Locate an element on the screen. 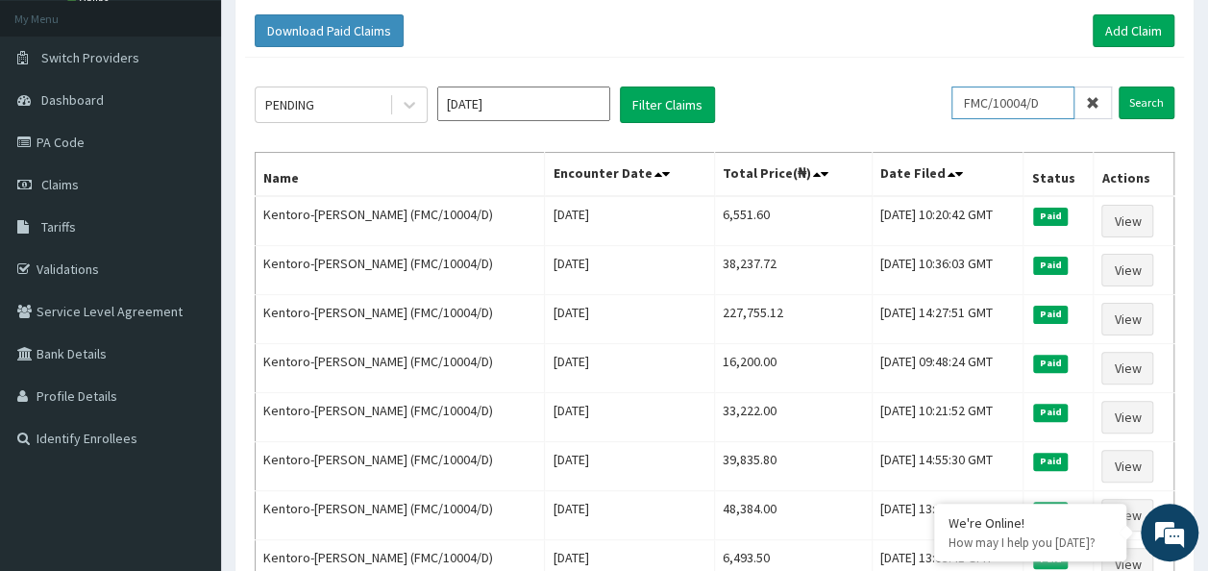  th: Encounter Date is located at coordinates (629, 175).